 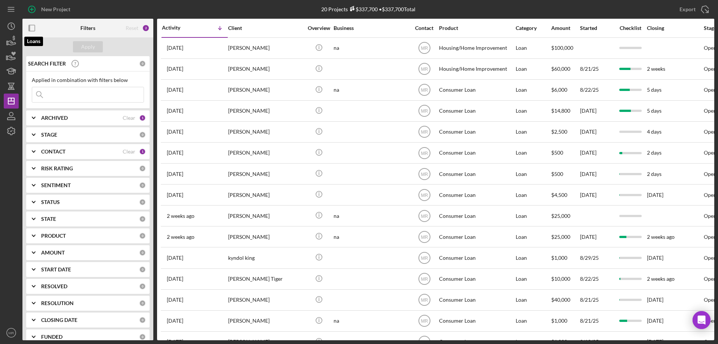 I want to click on div: Started, so click(x=597, y=28).